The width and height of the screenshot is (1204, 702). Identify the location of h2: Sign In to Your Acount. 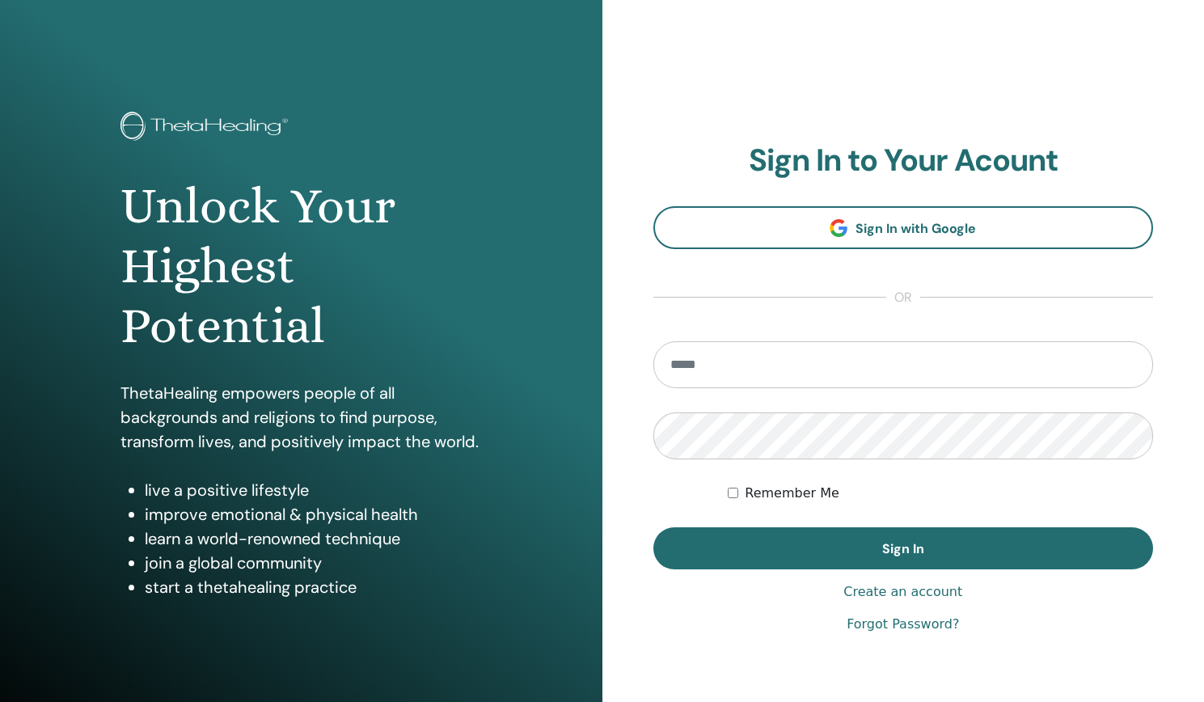
(903, 161).